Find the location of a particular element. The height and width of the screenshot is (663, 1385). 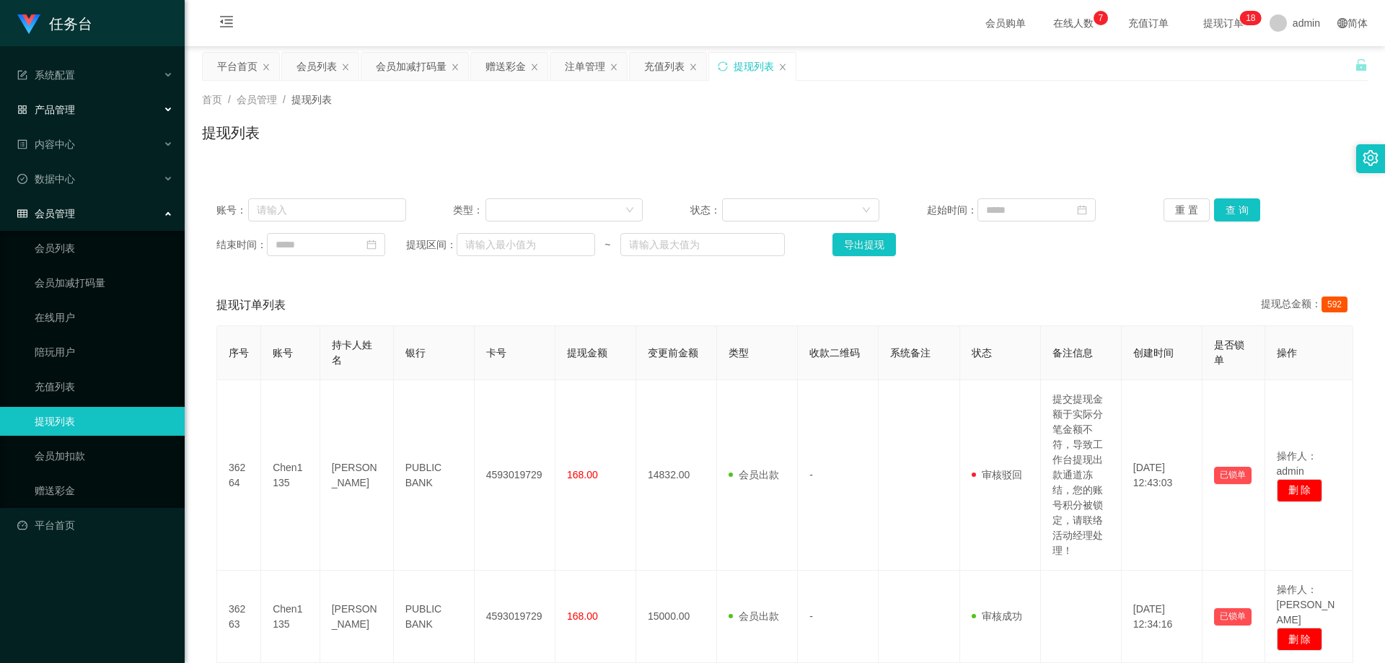

a: 陪玩用户 is located at coordinates (104, 352).